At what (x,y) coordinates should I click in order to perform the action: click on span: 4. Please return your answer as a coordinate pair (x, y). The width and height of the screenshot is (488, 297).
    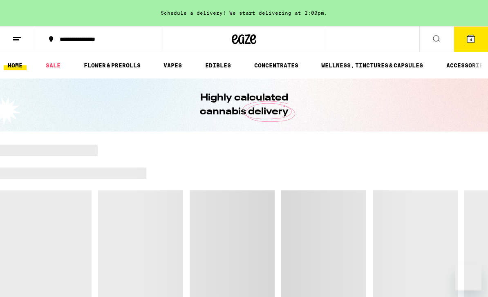
    Looking at the image, I should click on (471, 40).